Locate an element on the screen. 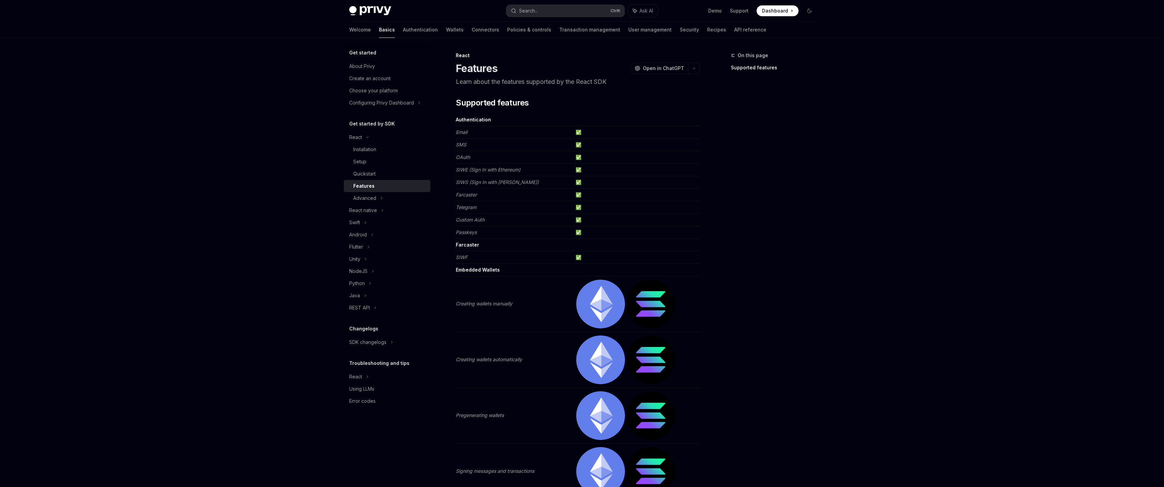 The image size is (1164, 487). a: Policies & controls is located at coordinates (529, 30).